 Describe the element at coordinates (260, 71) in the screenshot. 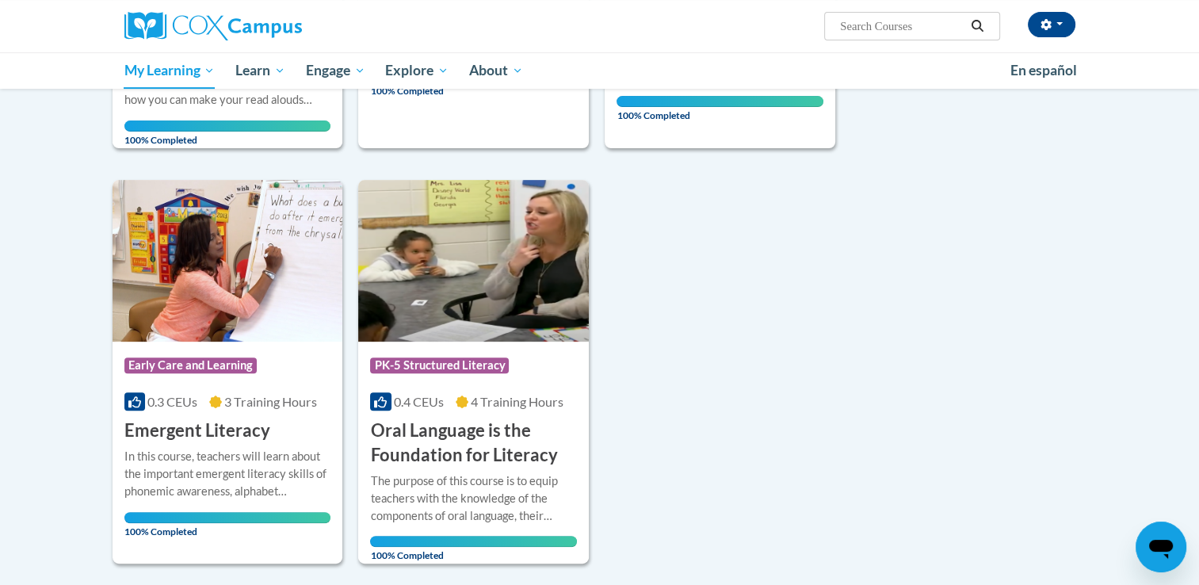

I see `span: Learn` at that location.